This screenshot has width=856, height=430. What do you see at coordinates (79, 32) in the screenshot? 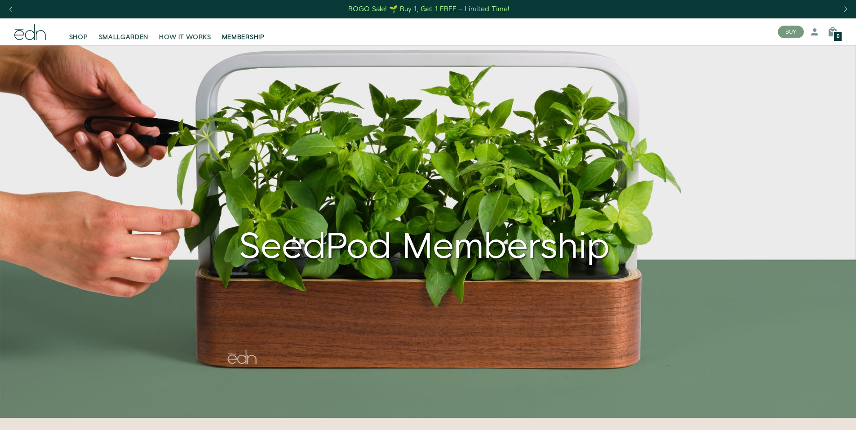
I see `a: SHOP` at bounding box center [79, 32].